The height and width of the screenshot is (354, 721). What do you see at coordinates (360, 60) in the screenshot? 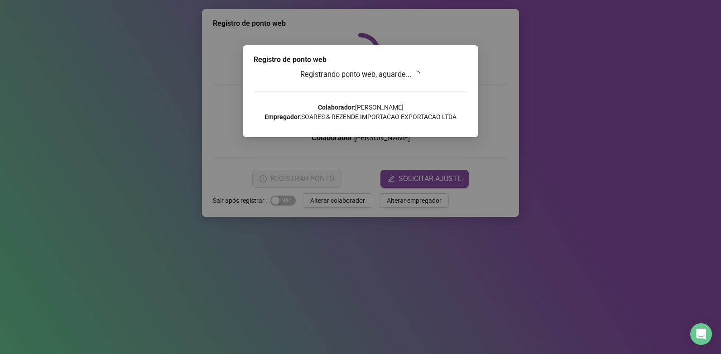
I see `div: Registro de ponto web` at bounding box center [360, 60].